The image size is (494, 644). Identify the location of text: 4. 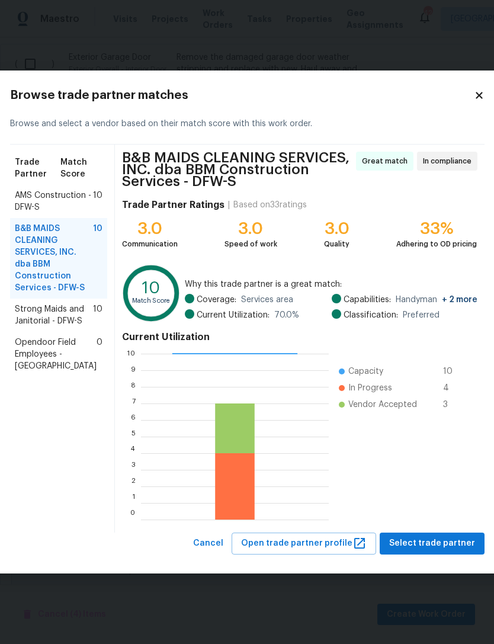
(133, 453).